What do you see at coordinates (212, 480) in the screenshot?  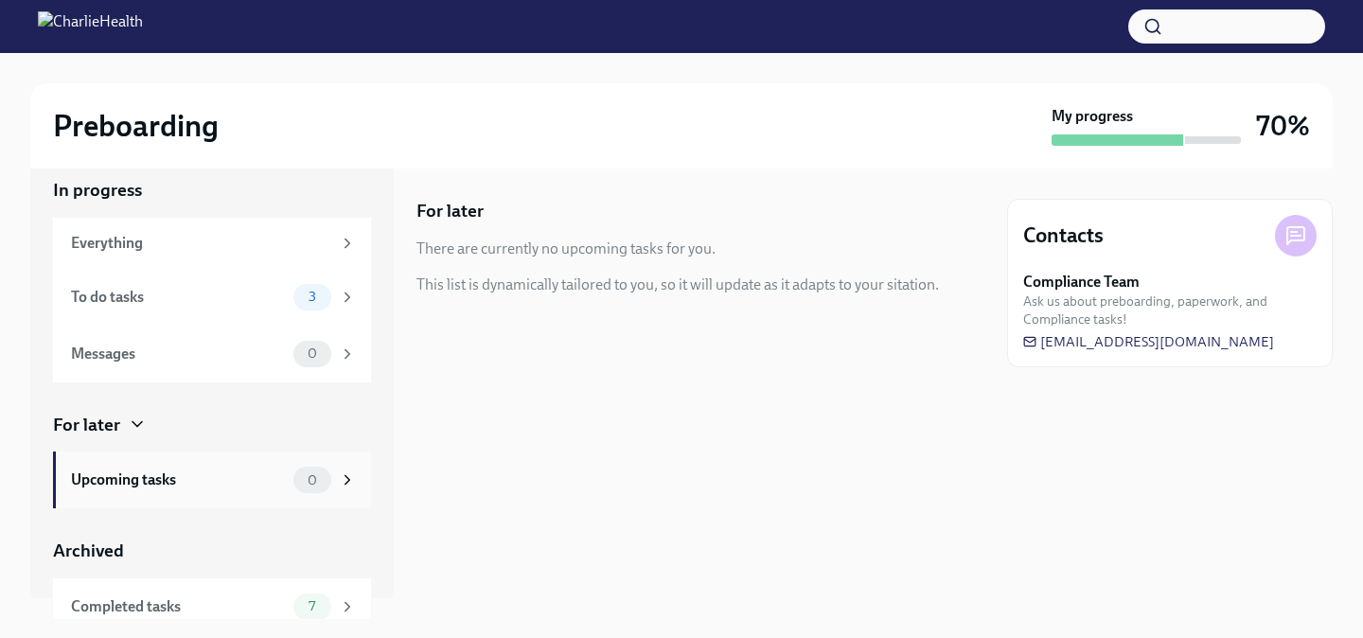 I see `a: Upcoming tasks0` at bounding box center [212, 480].